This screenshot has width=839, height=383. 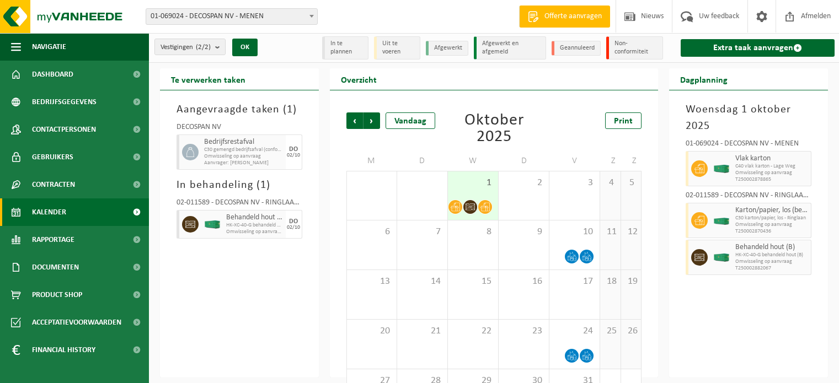 What do you see at coordinates (49, 212) in the screenshot?
I see `span: Kalender` at bounding box center [49, 212].